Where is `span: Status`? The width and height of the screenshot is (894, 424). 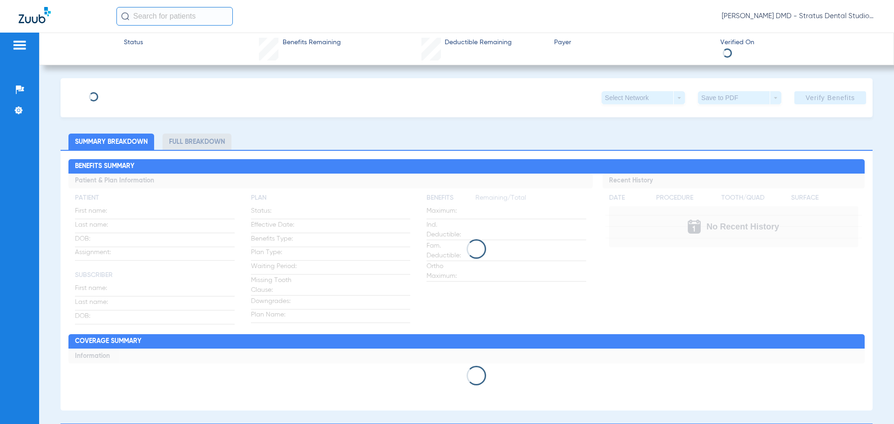 span: Status is located at coordinates (133, 42).